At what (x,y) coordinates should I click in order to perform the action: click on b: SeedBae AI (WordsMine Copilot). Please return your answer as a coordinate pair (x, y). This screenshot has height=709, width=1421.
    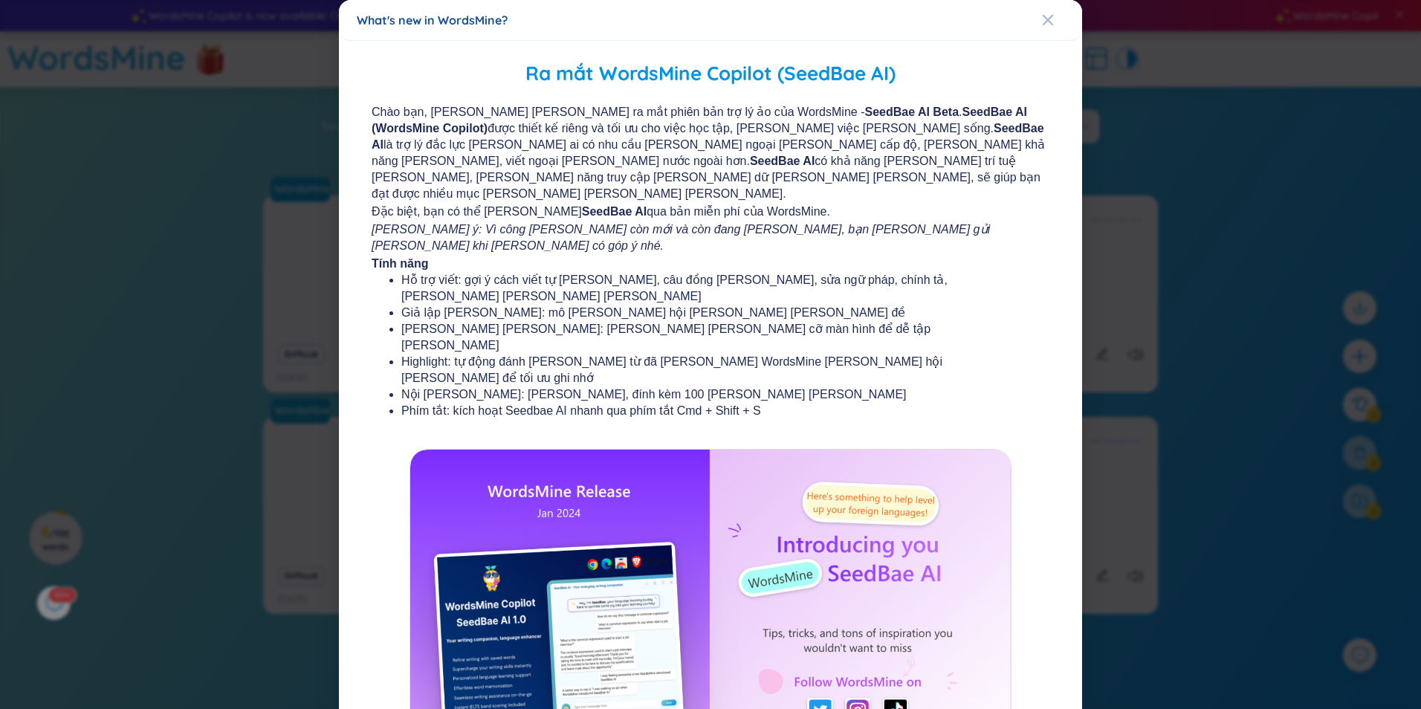
    Looking at the image, I should click on (699, 120).